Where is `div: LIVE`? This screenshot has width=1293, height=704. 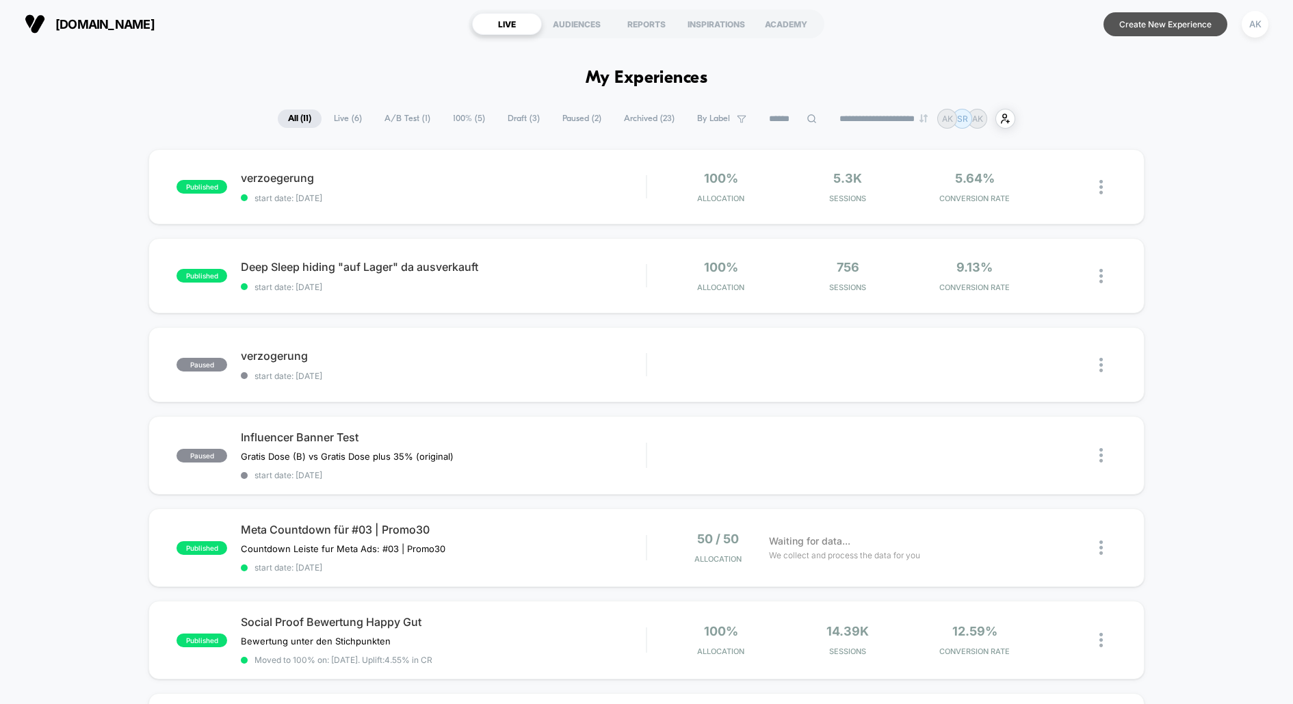 div: LIVE is located at coordinates (507, 24).